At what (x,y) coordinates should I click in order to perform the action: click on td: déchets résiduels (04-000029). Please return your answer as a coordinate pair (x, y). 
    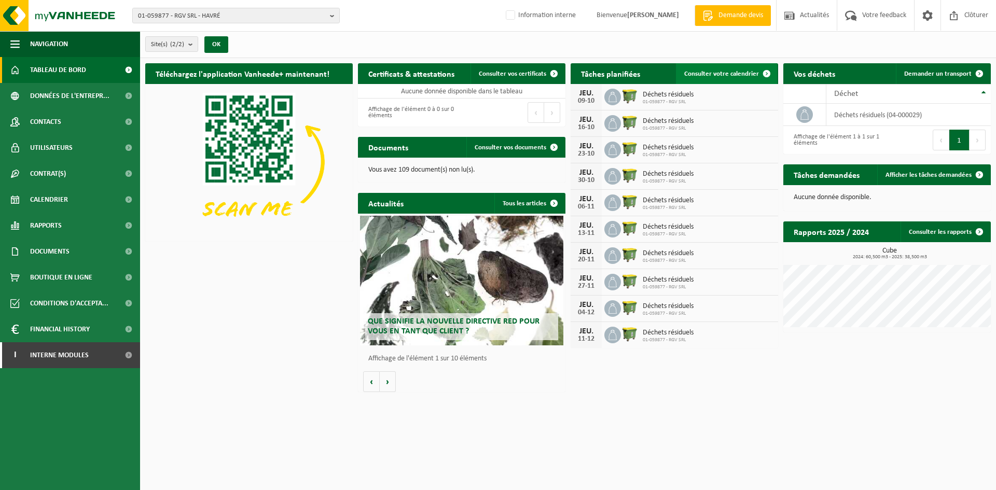
    Looking at the image, I should click on (908, 115).